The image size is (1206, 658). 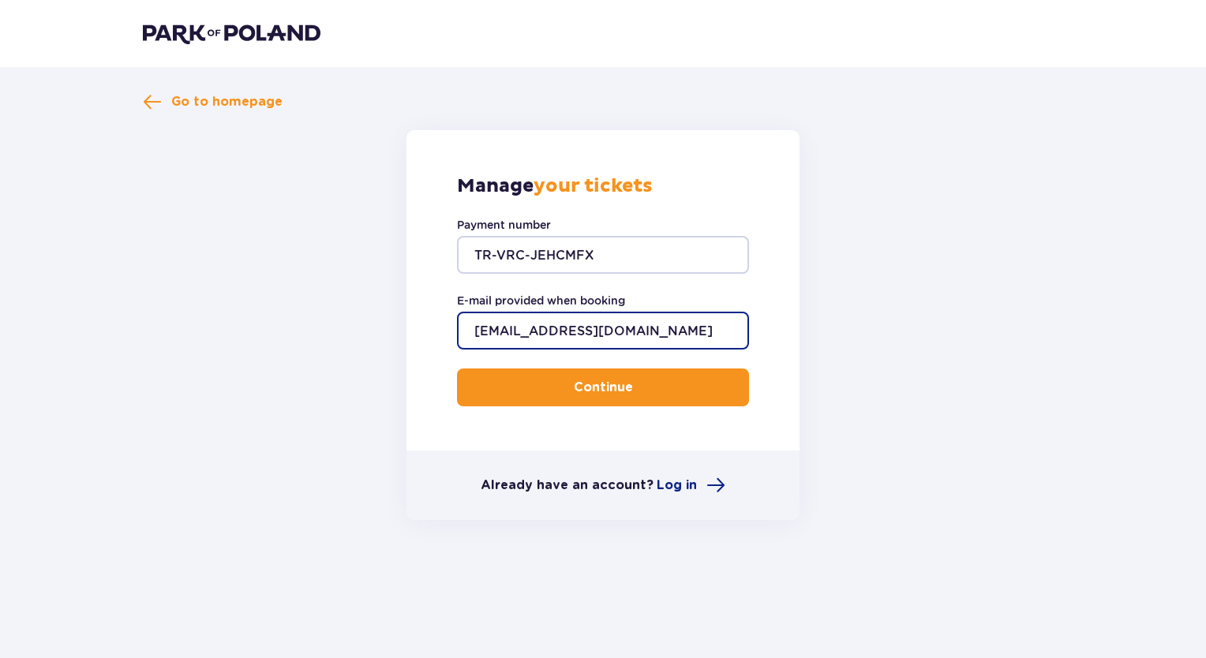 What do you see at coordinates (212, 102) in the screenshot?
I see `a: Go to homepage` at bounding box center [212, 102].